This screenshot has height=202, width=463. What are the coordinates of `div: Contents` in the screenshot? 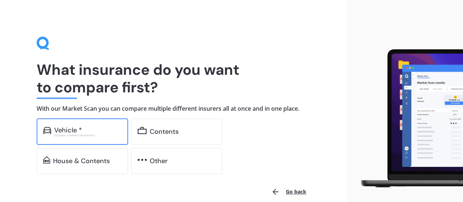 It's located at (164, 131).